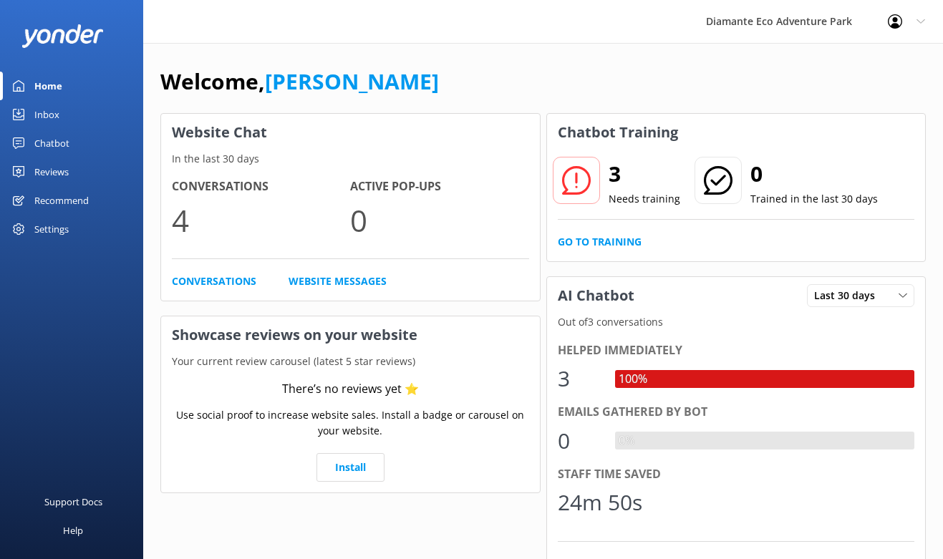 The height and width of the screenshot is (559, 943). I want to click on span: Last 30 days, so click(848, 296).